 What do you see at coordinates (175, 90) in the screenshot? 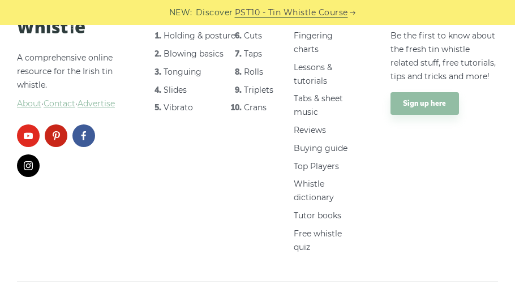
I see `a: Slides` at bounding box center [175, 90].